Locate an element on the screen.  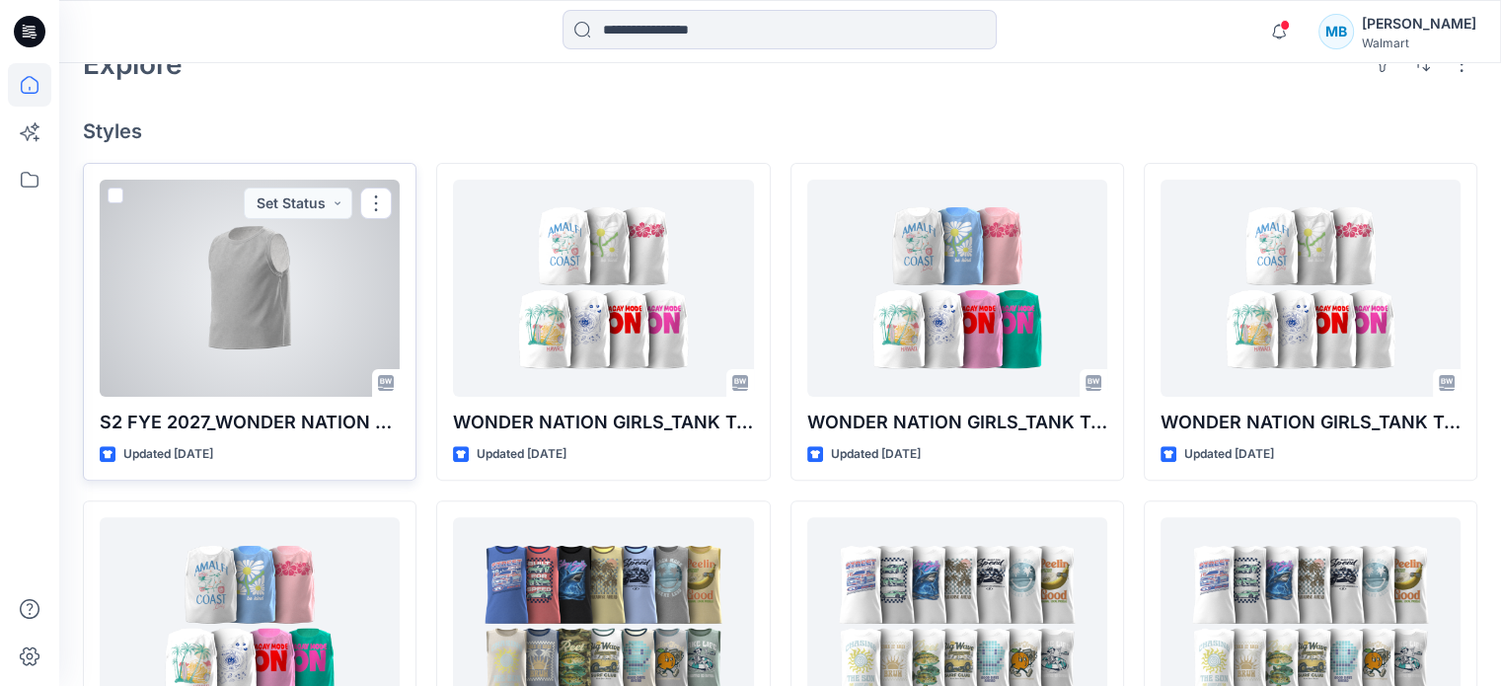
div: Walmart is located at coordinates (1419, 42).